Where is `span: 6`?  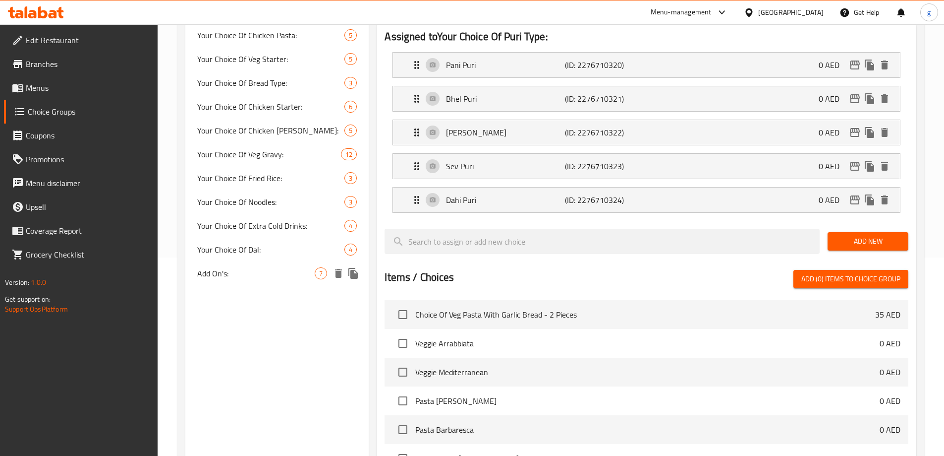 span: 6 is located at coordinates (351, 107).